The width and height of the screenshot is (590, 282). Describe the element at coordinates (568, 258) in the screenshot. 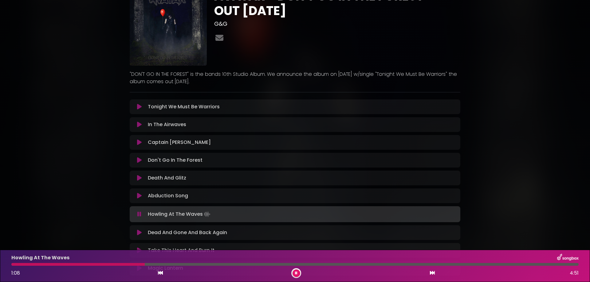

I see `img: songbox-logo-white.png` at that location.